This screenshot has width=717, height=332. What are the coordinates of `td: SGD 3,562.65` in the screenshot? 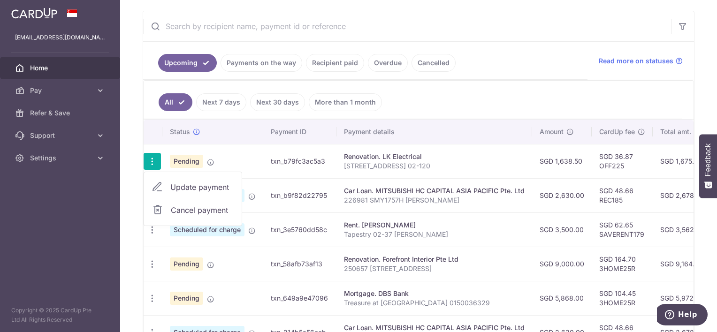 It's located at (682, 229).